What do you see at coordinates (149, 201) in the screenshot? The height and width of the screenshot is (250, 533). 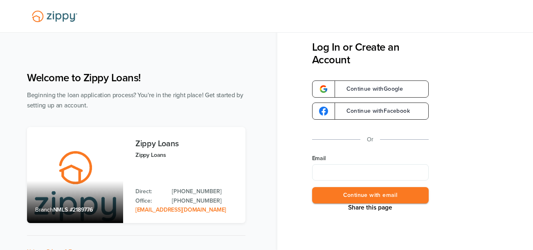 I see `p: Office:` at bounding box center [149, 201].